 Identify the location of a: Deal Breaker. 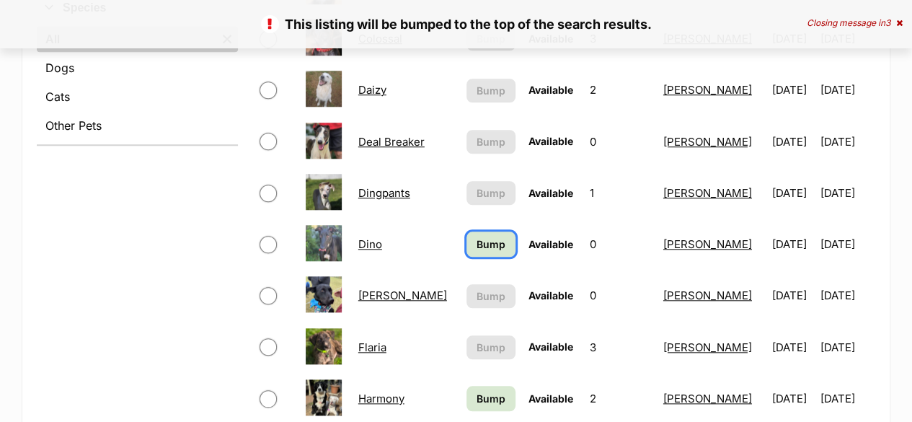
(391, 141).